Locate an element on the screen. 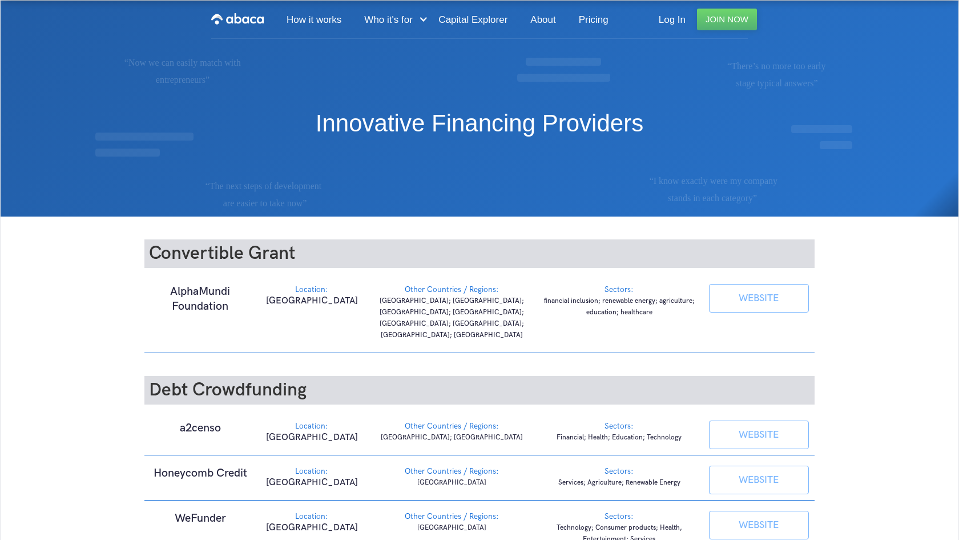 The height and width of the screenshot is (540, 959). a: How it works is located at coordinates (314, 20).